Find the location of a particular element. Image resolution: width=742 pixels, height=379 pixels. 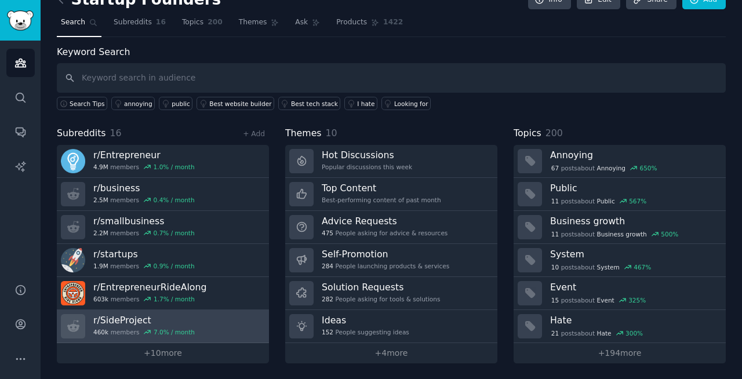

span: 21 is located at coordinates (555, 333).